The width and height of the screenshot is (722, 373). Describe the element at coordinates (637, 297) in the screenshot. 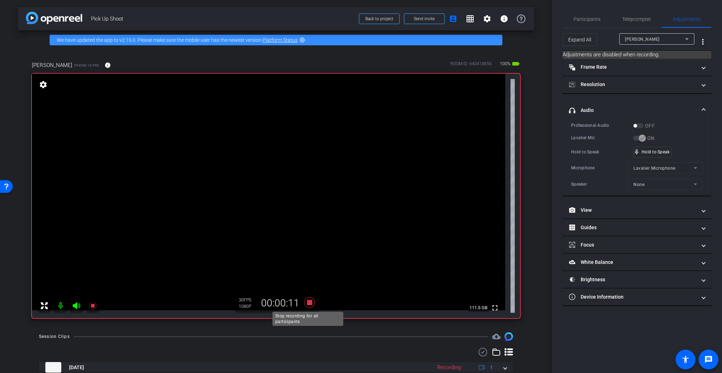

I see `mat-expansion-panel-header: Device Information` at that location.